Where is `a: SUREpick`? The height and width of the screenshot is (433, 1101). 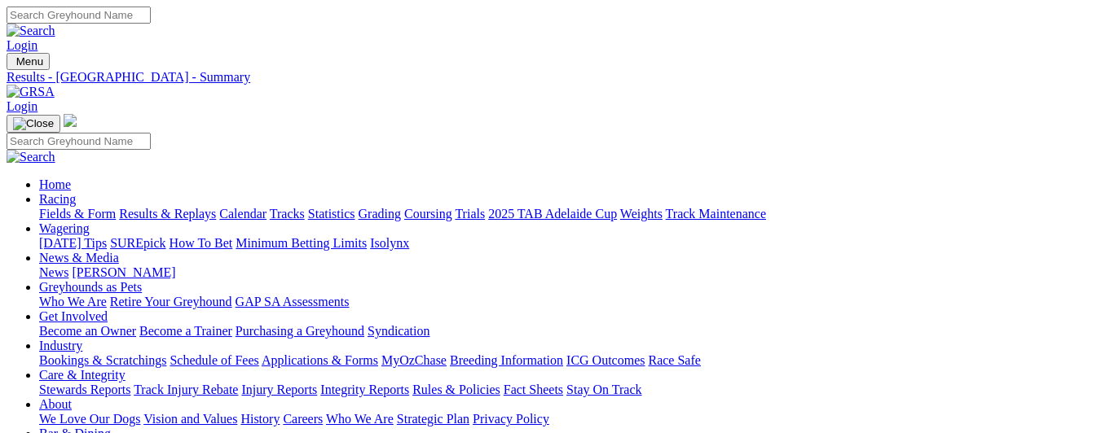
a: SUREpick is located at coordinates (138, 243).